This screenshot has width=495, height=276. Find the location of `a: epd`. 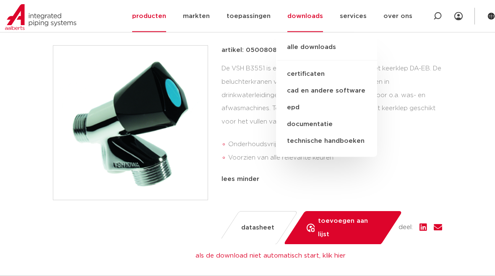

a: epd is located at coordinates (326, 108).